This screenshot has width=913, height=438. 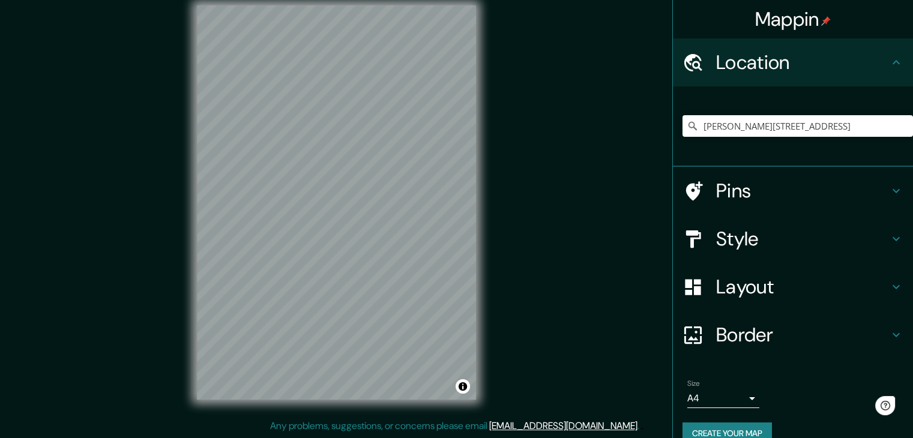 I want to click on h4: Style, so click(x=803, y=239).